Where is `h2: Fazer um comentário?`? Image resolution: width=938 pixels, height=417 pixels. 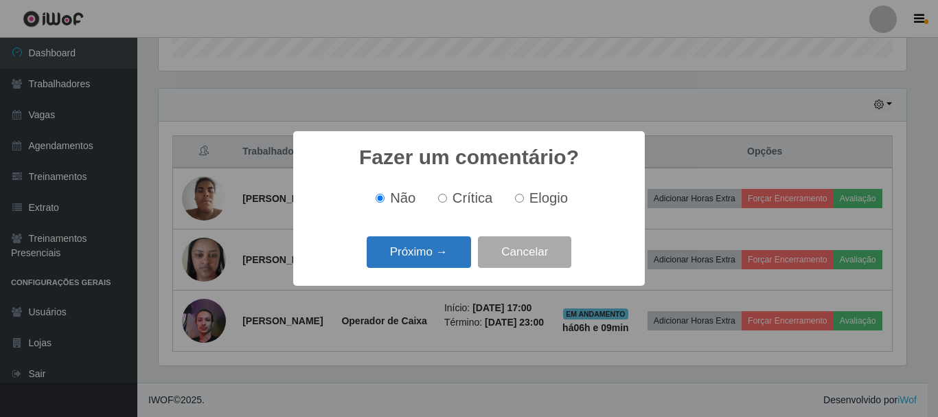 h2: Fazer um comentário? is located at coordinates (469, 157).